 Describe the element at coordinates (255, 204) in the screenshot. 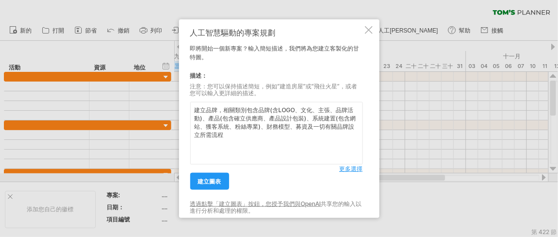

I see `font: 透過點擊「建立圖表」按鈕，您授予我們與OpenAI` at that location.